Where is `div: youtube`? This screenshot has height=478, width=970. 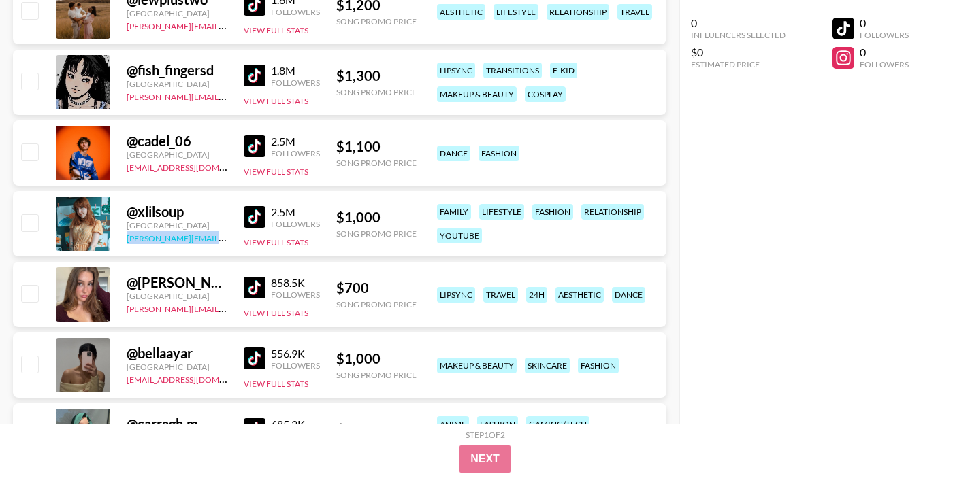
div: youtube is located at coordinates (459, 235).